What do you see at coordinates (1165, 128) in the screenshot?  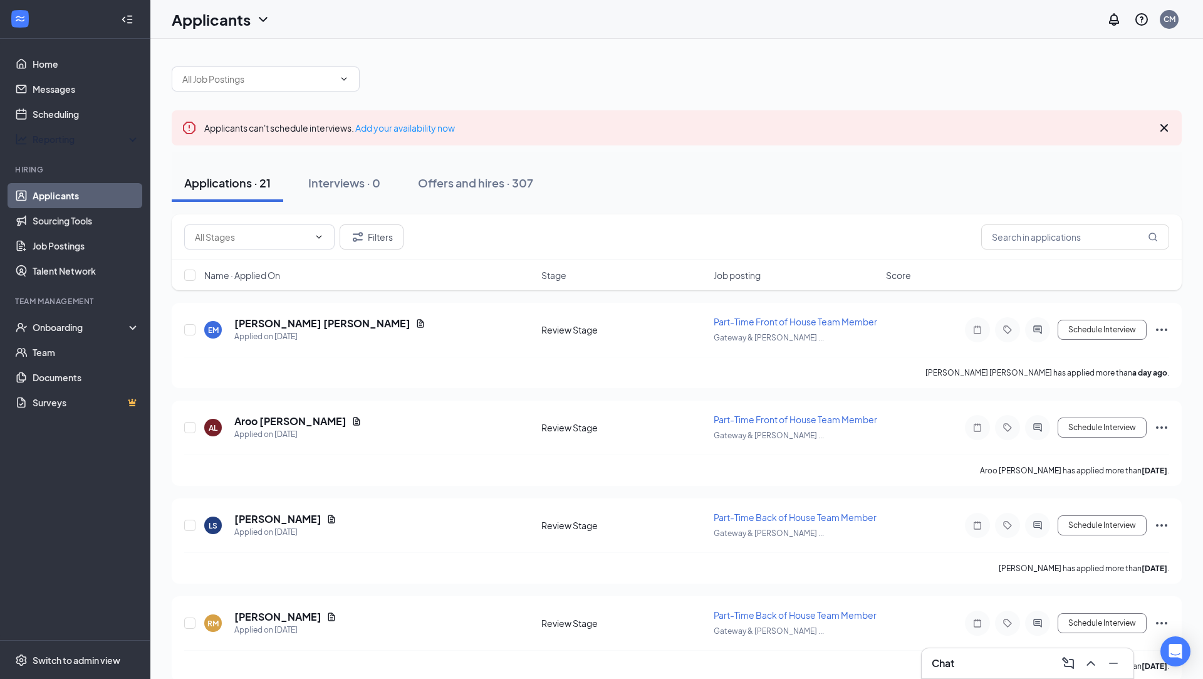 I see `svg: Cross` at bounding box center [1165, 128].